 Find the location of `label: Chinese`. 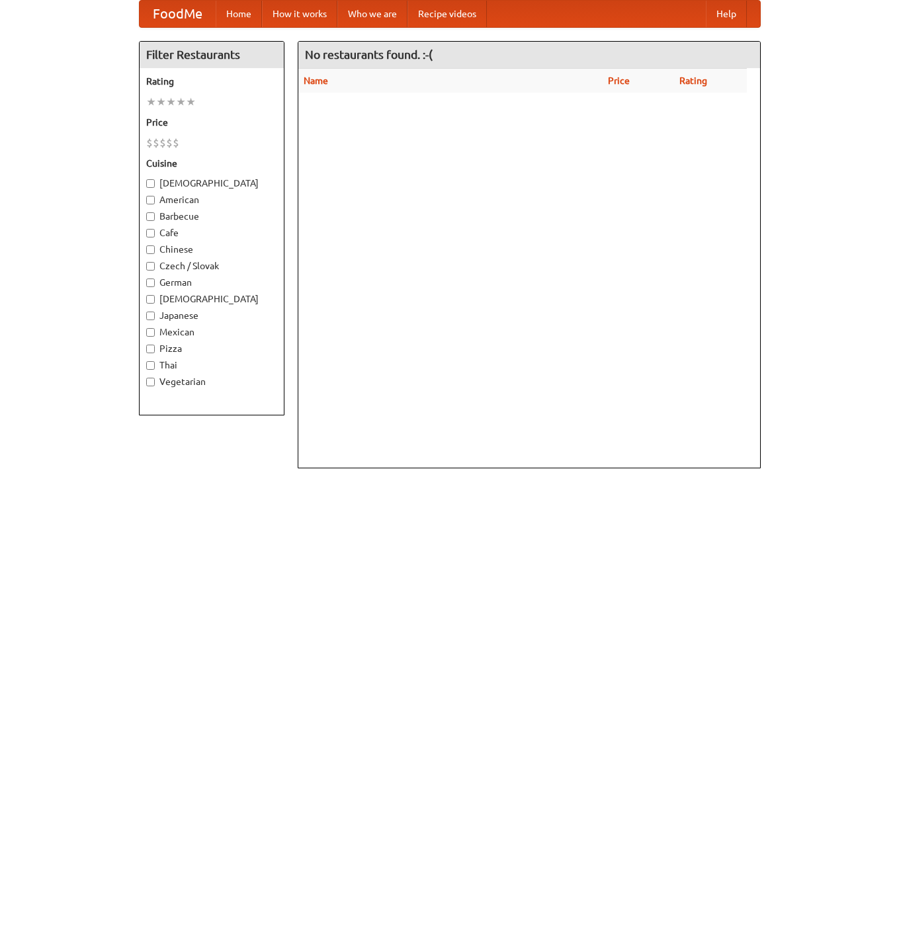

label: Chinese is located at coordinates (212, 249).